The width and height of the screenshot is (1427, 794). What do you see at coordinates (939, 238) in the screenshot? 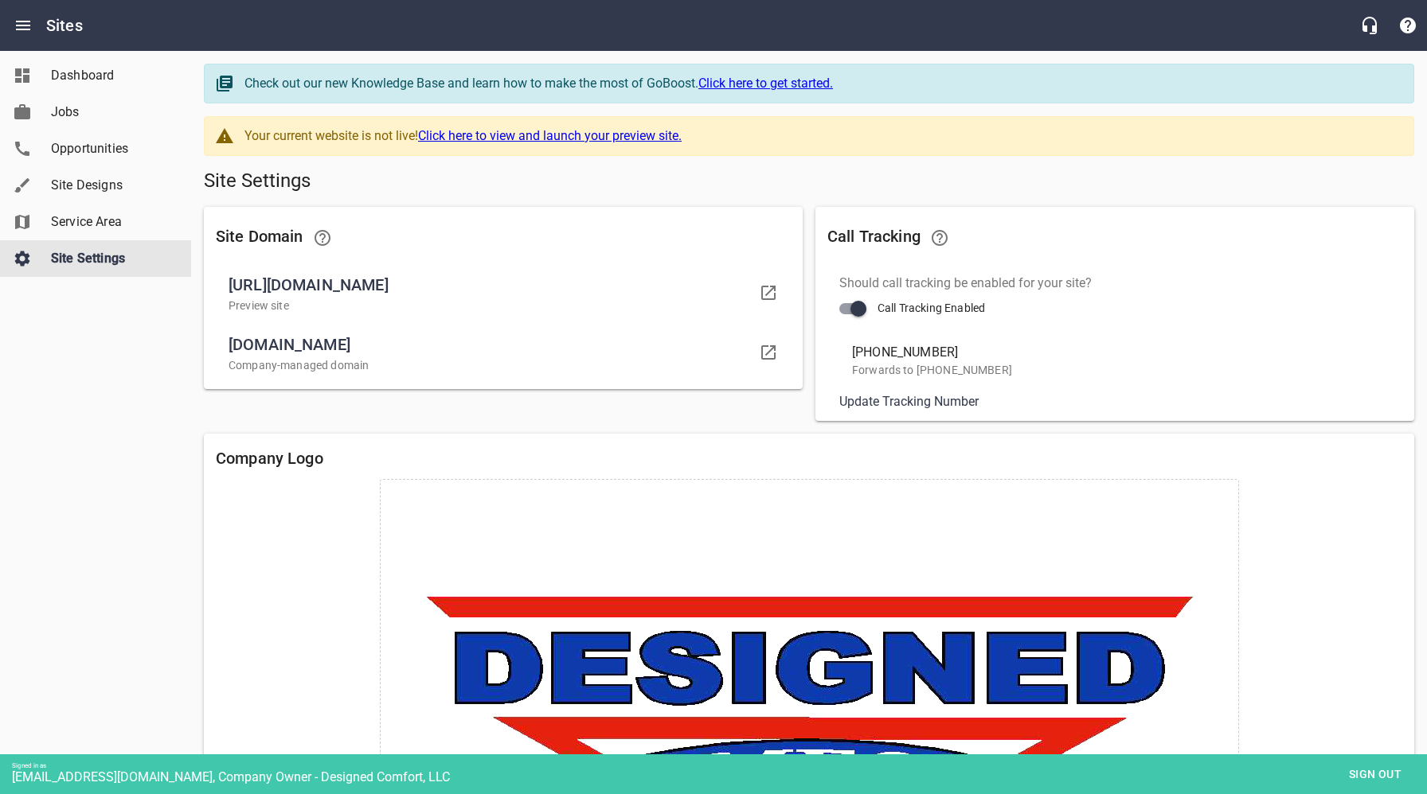
I see `a: Learn more about Call Tracking` at bounding box center [939, 238].